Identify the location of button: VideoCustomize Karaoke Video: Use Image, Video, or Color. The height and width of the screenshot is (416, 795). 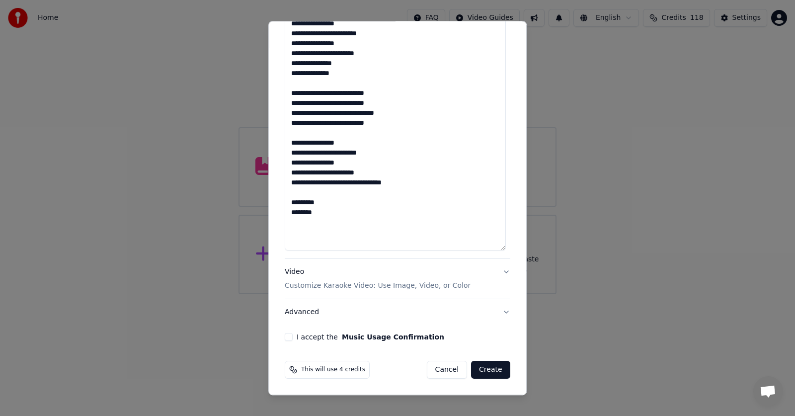
(398, 279).